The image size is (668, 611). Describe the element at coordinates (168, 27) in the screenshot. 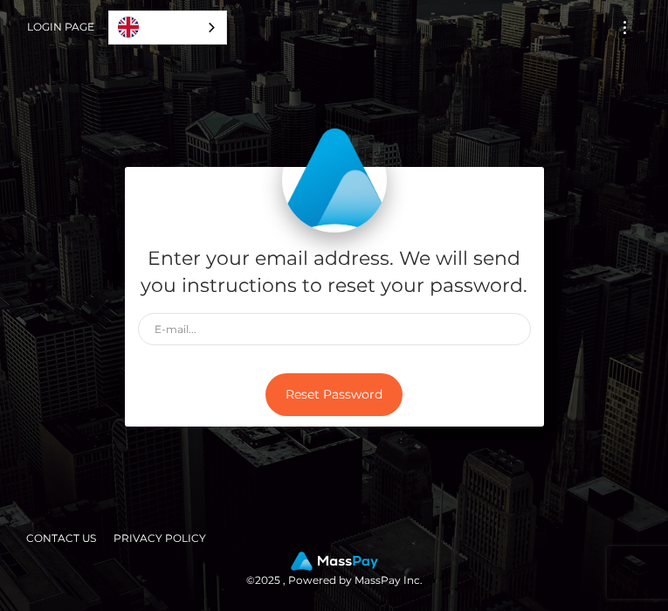

I see `aside: Language selected: English` at that location.